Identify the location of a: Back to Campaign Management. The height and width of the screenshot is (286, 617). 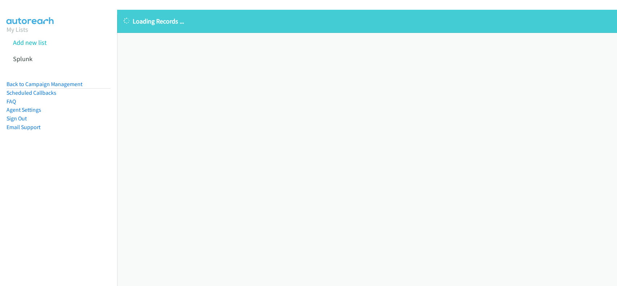
(44, 84).